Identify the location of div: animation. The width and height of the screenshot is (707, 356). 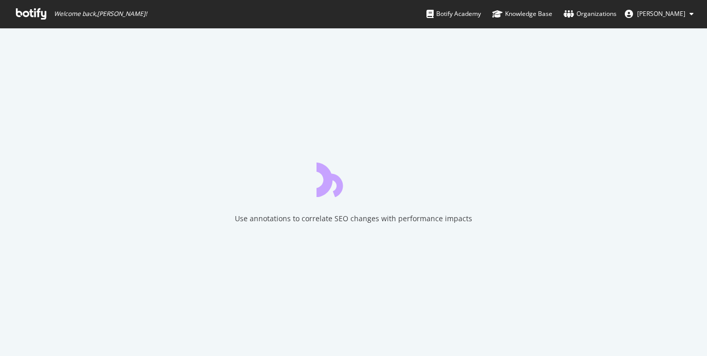
(353, 178).